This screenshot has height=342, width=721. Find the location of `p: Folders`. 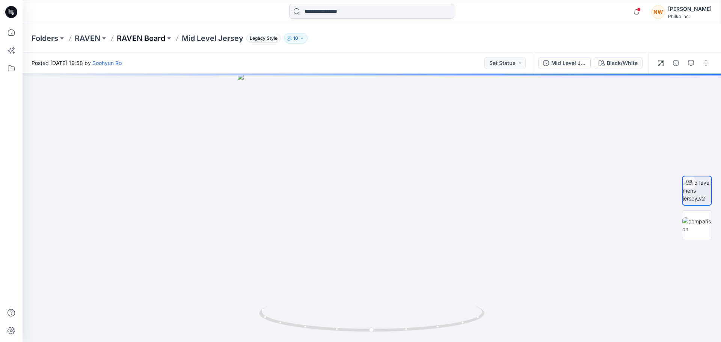

p: Folders is located at coordinates (45, 38).